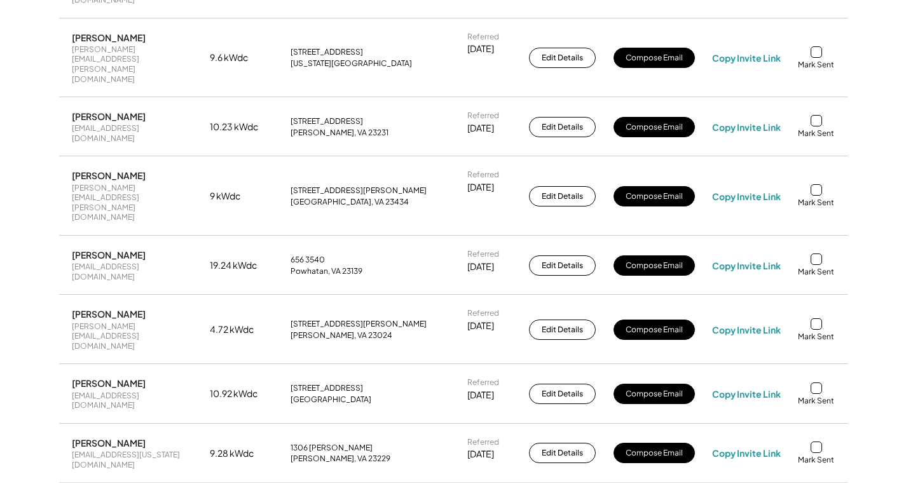 This screenshot has height=486, width=906. I want to click on div: 10.92 kWdc, so click(242, 394).